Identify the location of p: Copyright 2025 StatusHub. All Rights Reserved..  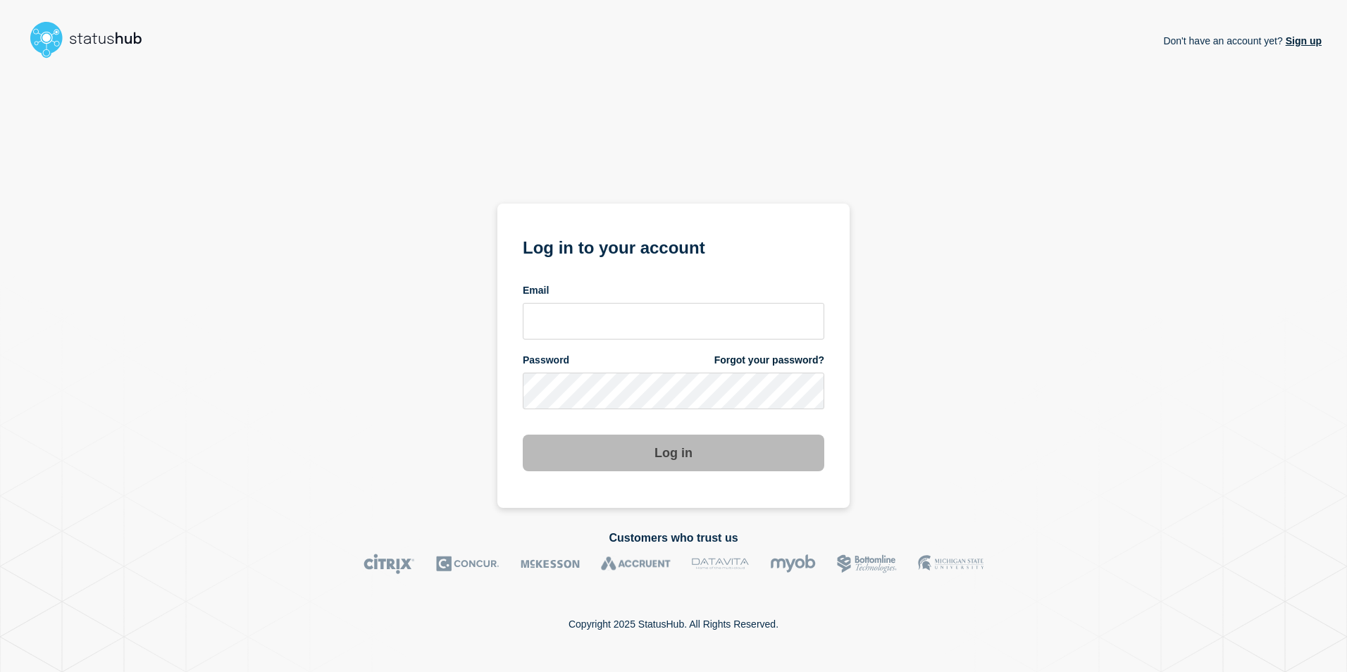
(673, 624).